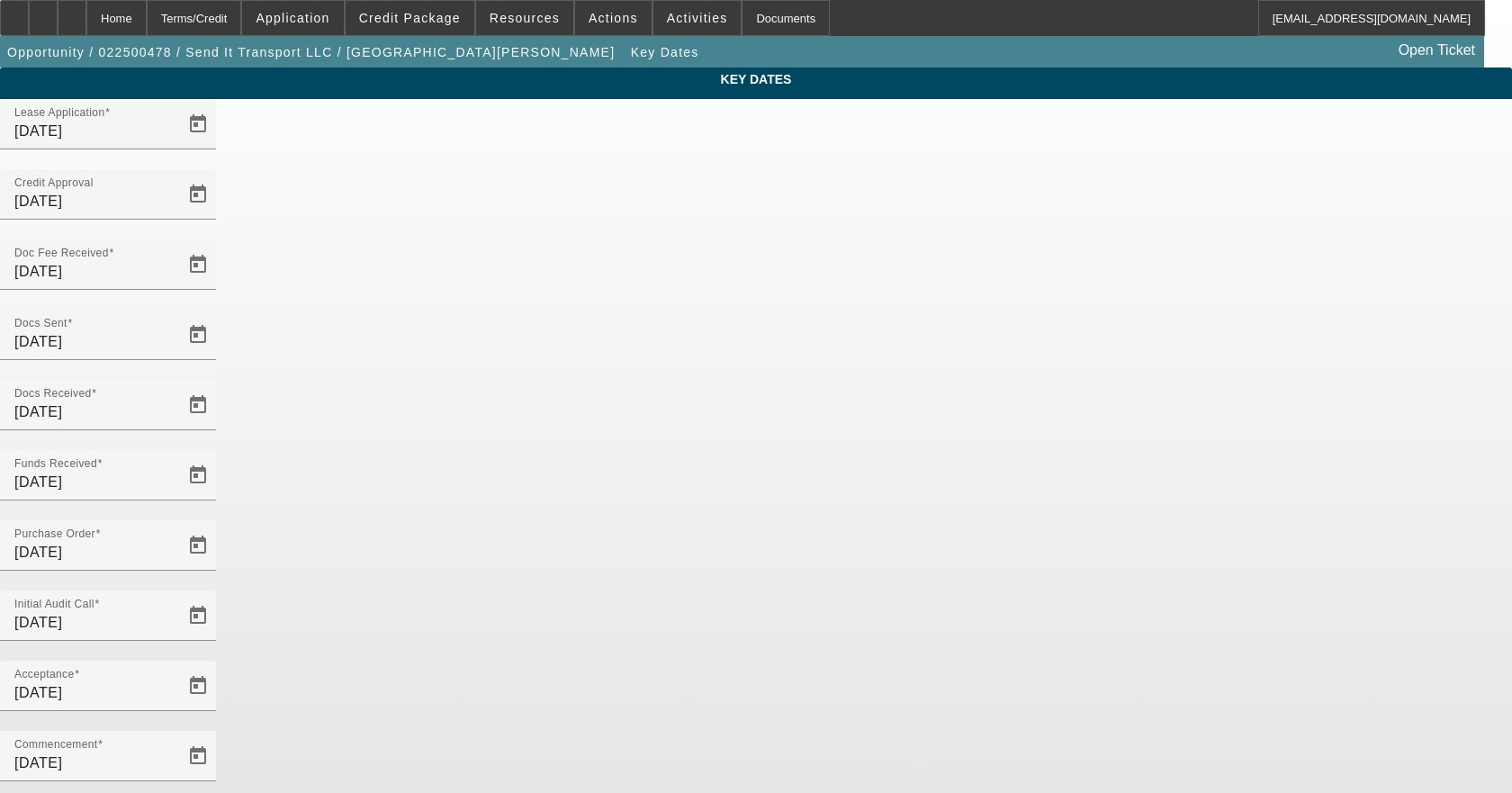 The image size is (1512, 793). I want to click on mat-label: Lease Application, so click(59, 113).